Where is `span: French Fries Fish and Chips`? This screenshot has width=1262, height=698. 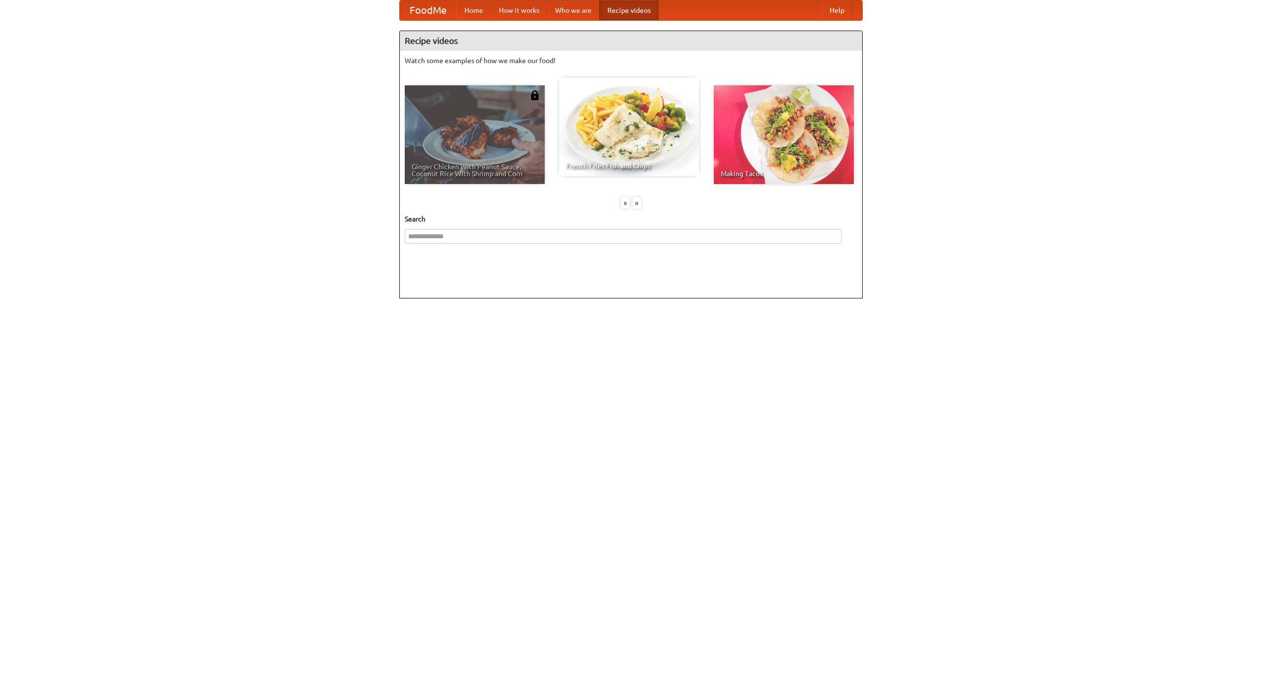 span: French Fries Fish and Chips is located at coordinates (629, 166).